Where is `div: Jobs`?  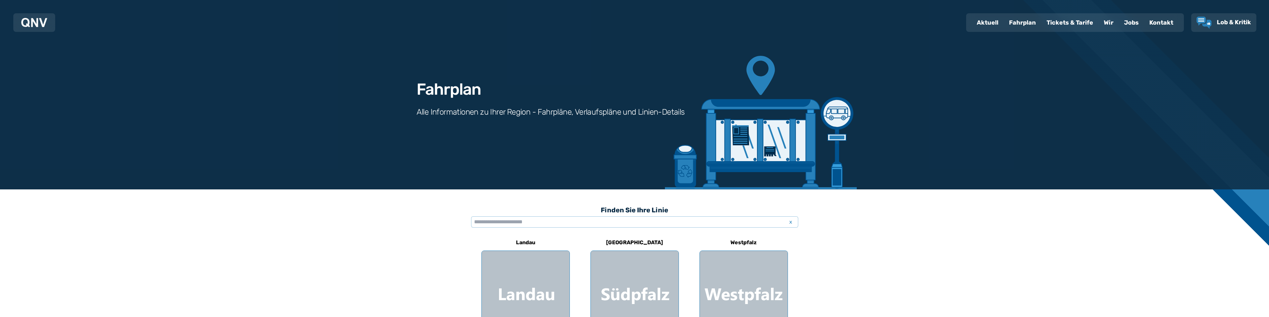 div: Jobs is located at coordinates (1132, 23).